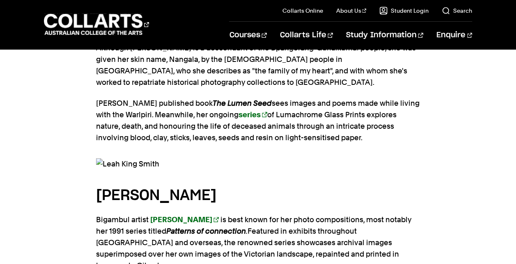 The height and width of the screenshot is (264, 516). I want to click on img: Leah King Smith, so click(258, 164).